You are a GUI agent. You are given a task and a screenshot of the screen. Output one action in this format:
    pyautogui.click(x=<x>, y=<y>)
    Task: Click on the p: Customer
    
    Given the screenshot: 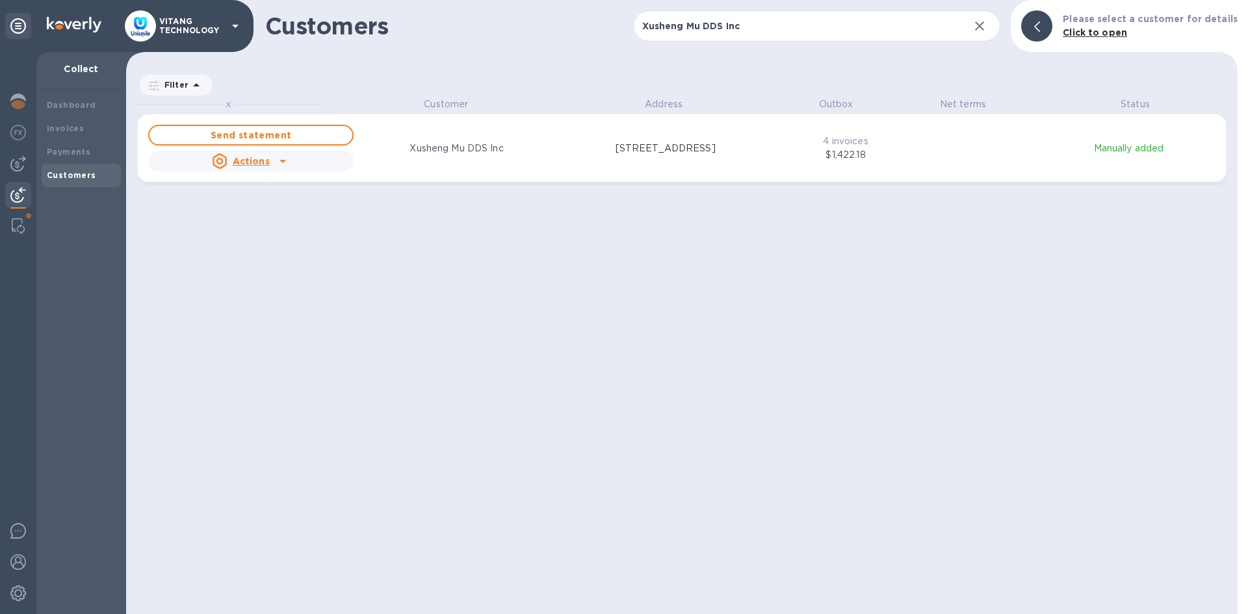 What is the action you would take?
    pyautogui.click(x=446, y=104)
    